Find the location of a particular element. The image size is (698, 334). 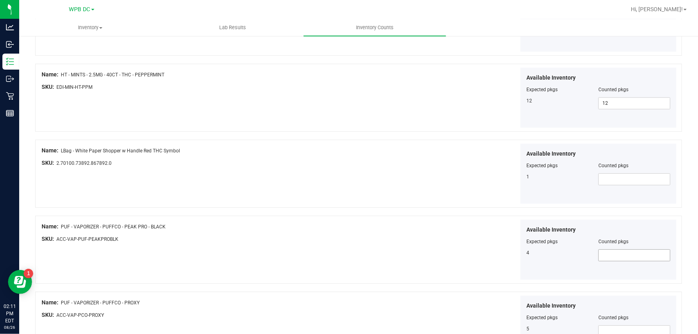

span: 2.70100.73892.867892.0 is located at coordinates (84, 163).